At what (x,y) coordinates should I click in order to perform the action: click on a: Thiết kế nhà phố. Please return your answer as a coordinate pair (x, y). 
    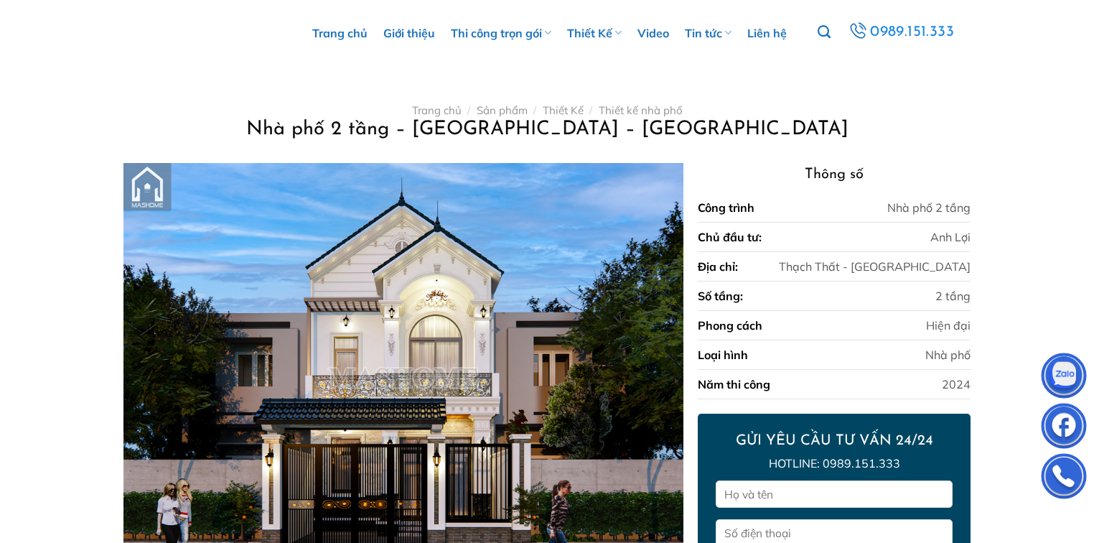
    Looking at the image, I should click on (640, 110).